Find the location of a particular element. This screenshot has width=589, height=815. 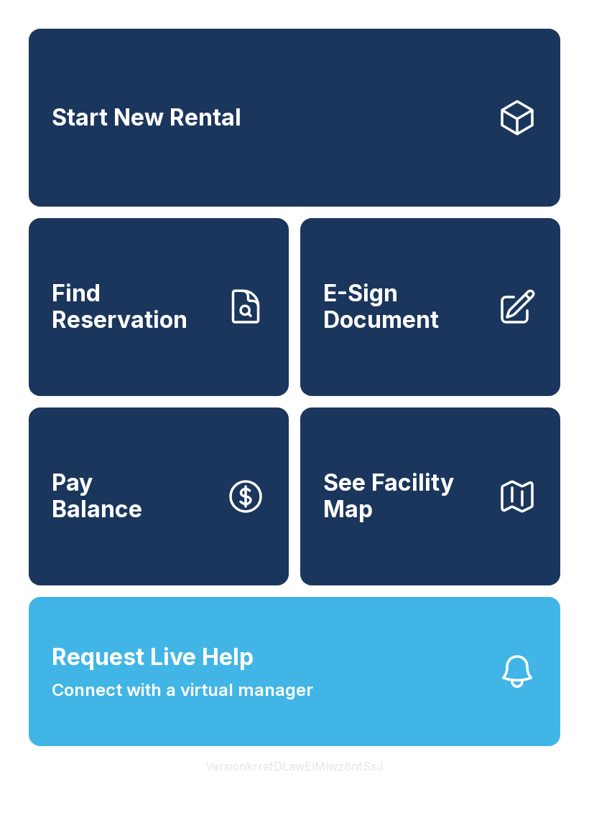

span: Request Live Help is located at coordinates (152, 658).